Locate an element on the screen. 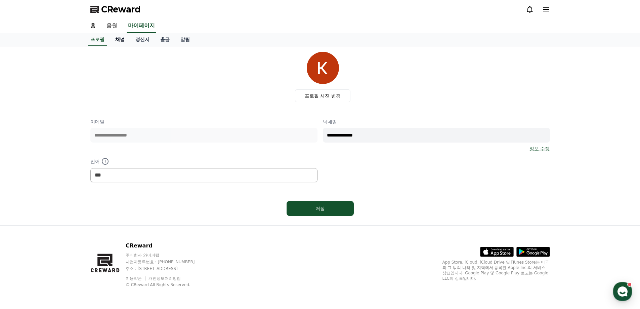 The width and height of the screenshot is (640, 309). p: 언어 is located at coordinates (204, 161).